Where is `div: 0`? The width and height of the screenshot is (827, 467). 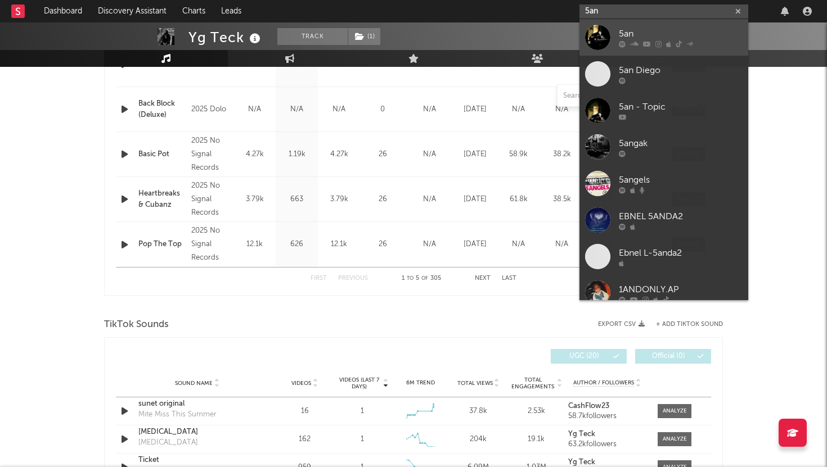
div: 0 is located at coordinates (382, 110).